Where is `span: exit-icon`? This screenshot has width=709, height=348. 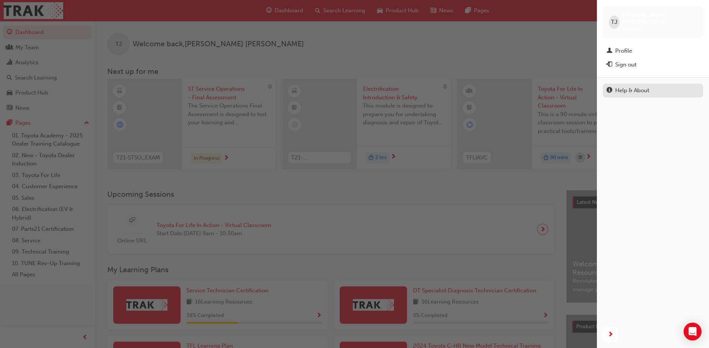 span: exit-icon is located at coordinates (609, 65).